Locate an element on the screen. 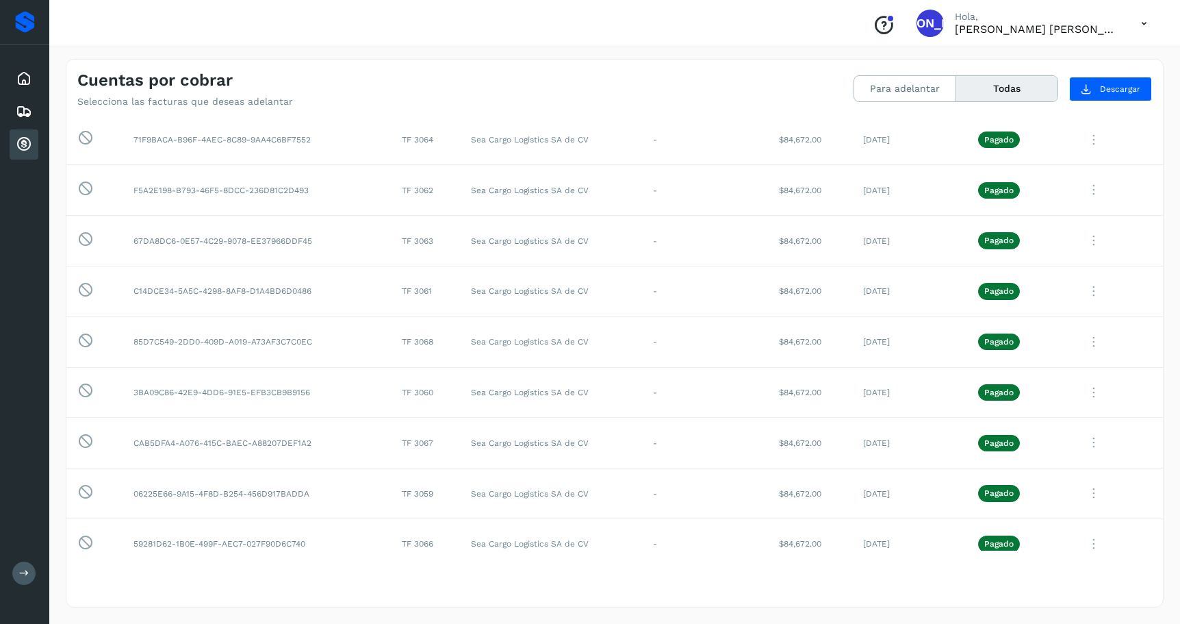  td: TF 3064 is located at coordinates (426, 140).